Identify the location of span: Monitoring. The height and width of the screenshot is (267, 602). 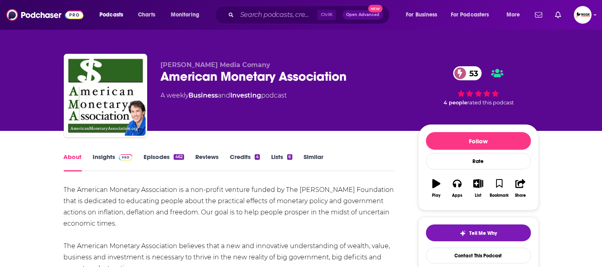
(185, 15).